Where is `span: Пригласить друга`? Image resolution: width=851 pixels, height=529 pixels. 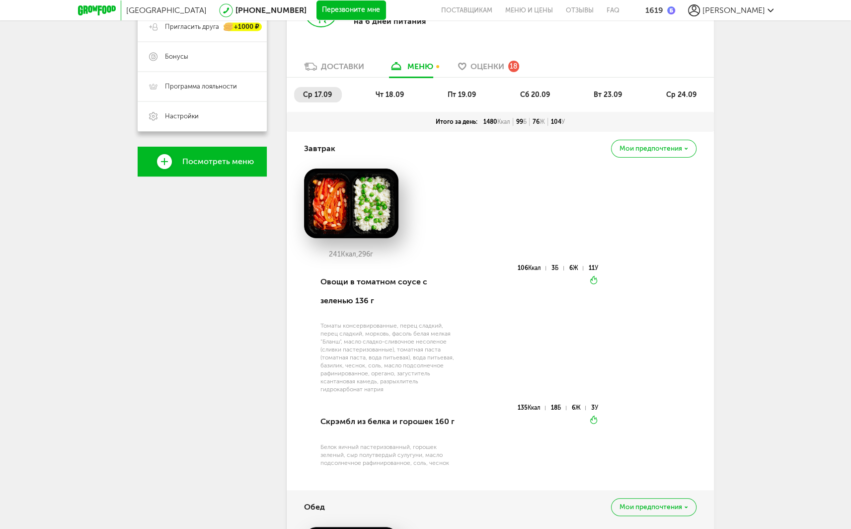 span: Пригласить друга is located at coordinates (192, 27).